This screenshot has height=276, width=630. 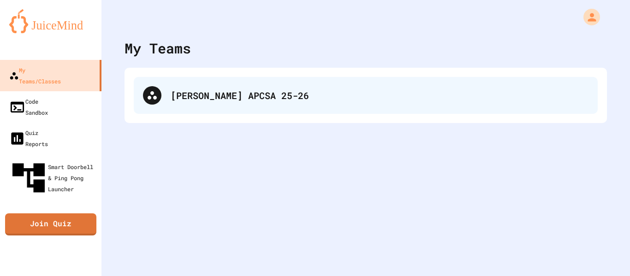 What do you see at coordinates (29, 138) in the screenshot?
I see `div: Quiz Reports` at bounding box center [29, 138].